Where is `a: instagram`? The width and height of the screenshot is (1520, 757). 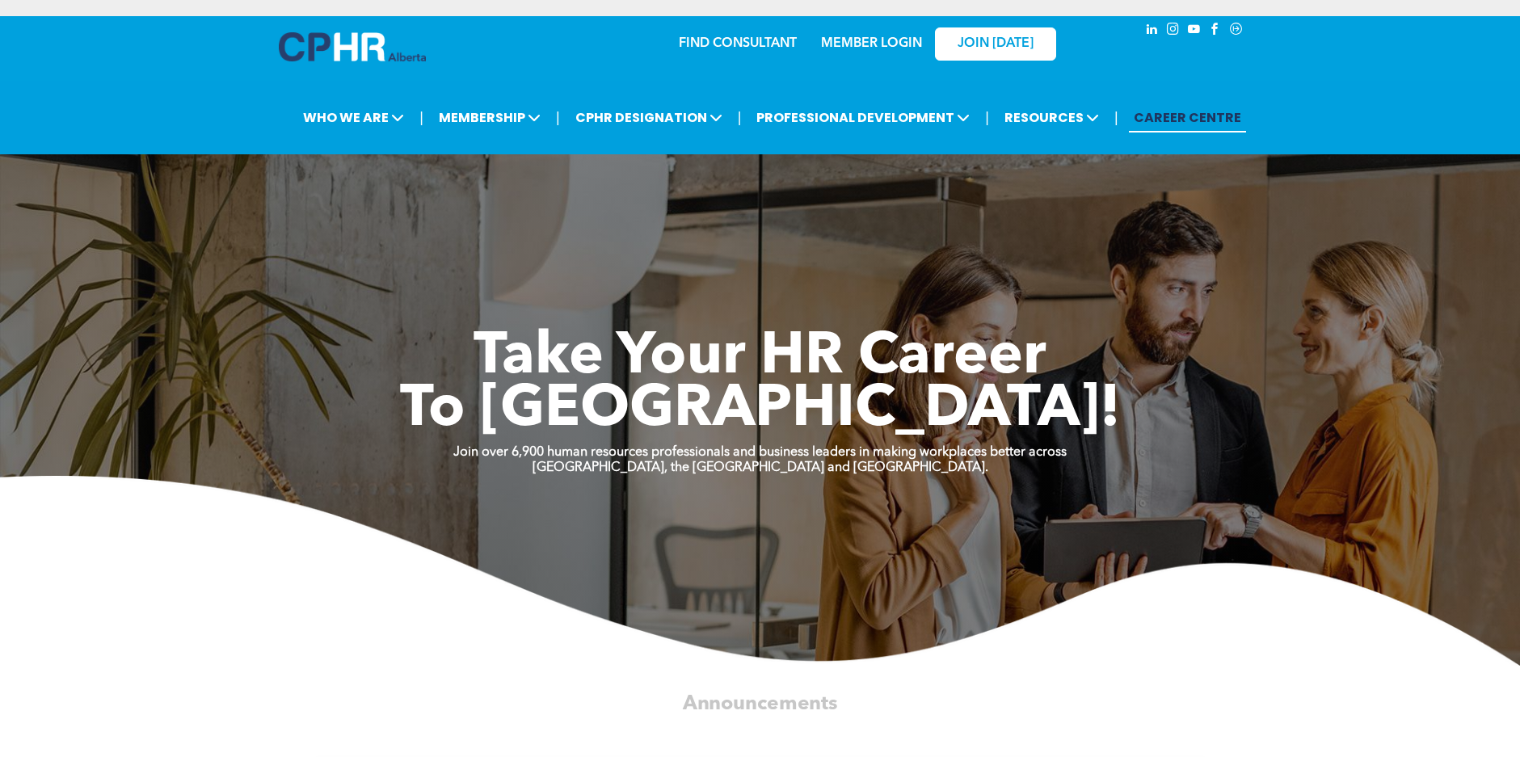 a: instagram is located at coordinates (1173, 31).